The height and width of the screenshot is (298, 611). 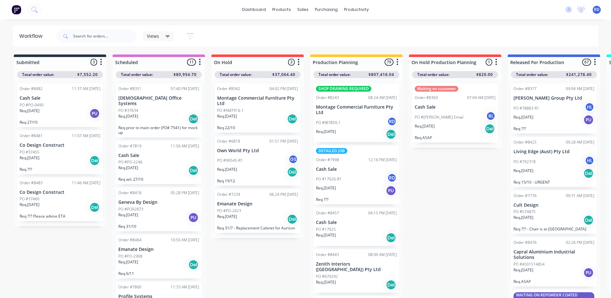 What do you see at coordinates (327, 277) in the screenshot?
I see `p: PO #679292` at bounding box center [327, 277].